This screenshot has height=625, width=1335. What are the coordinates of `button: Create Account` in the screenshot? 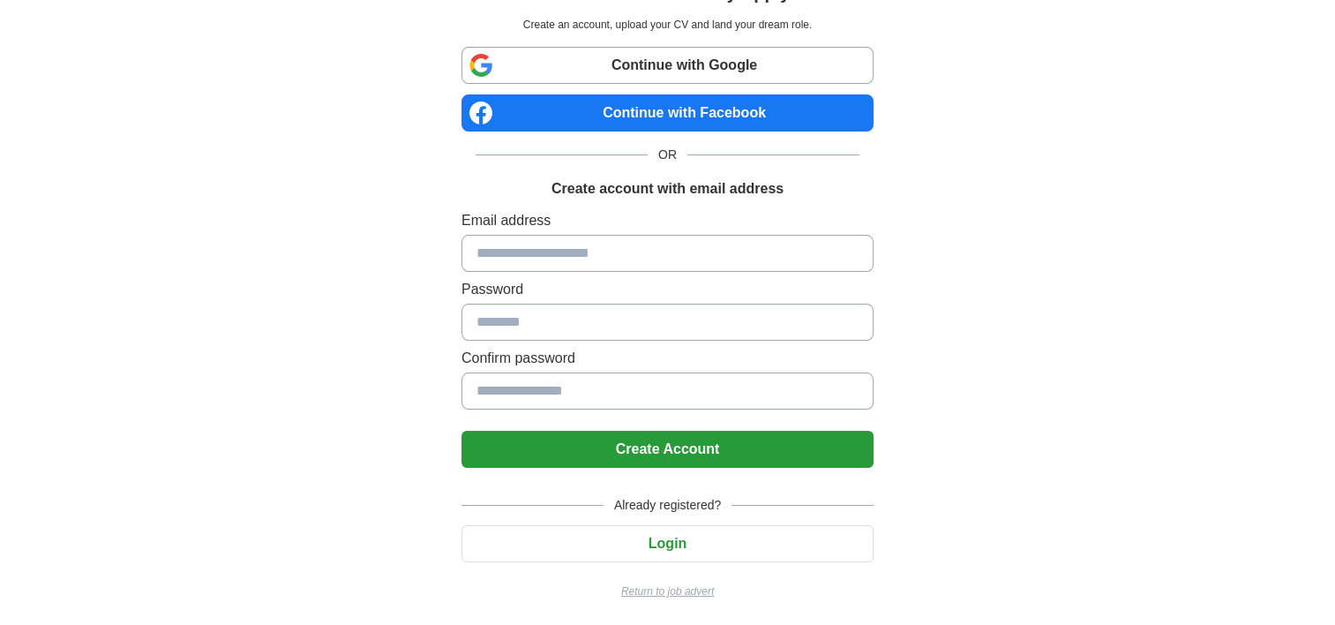 It's located at (667, 449).